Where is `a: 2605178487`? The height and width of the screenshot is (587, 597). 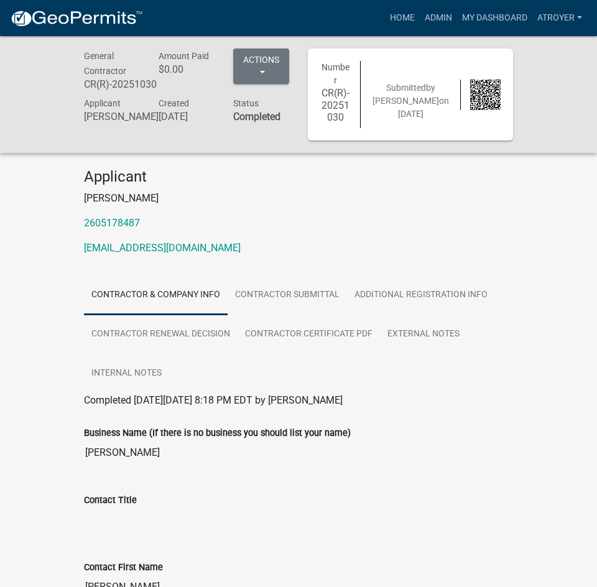 a: 2605178487 is located at coordinates (112, 223).